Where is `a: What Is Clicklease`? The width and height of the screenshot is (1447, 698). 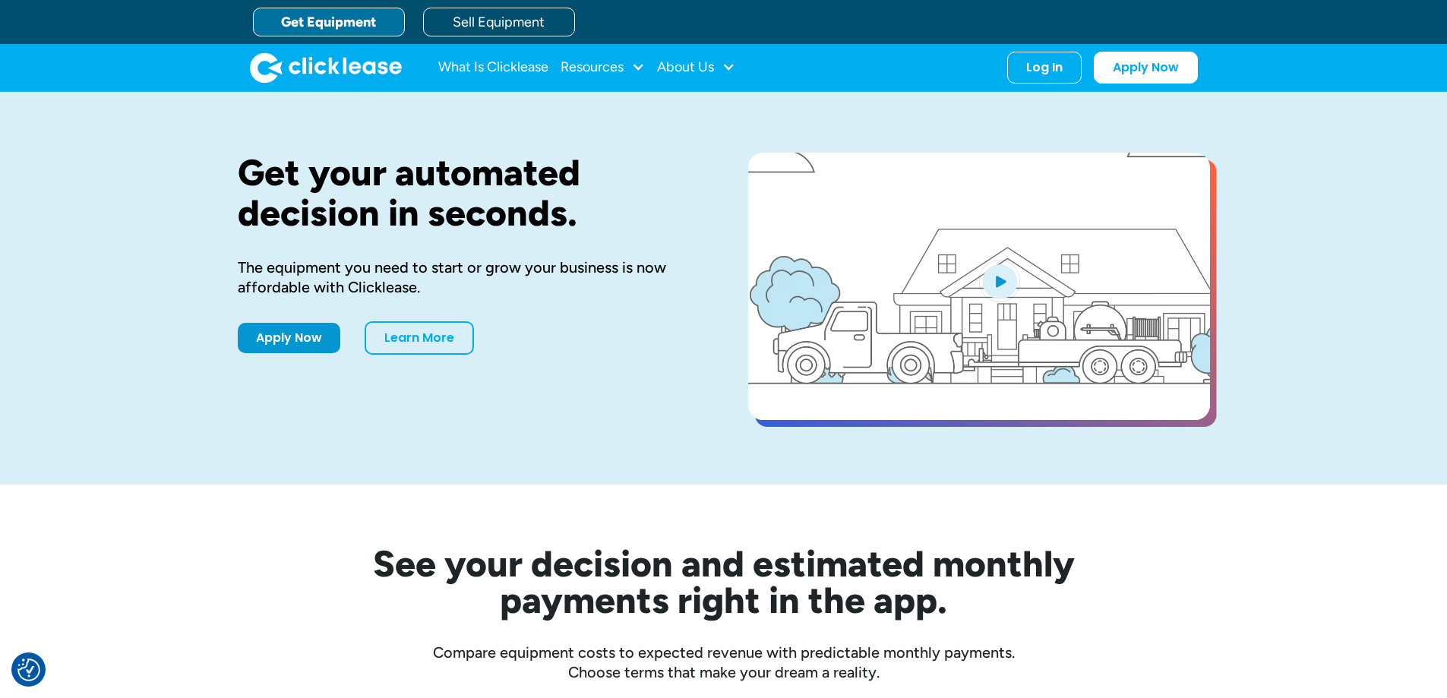
a: What Is Clicklease is located at coordinates (493, 68).